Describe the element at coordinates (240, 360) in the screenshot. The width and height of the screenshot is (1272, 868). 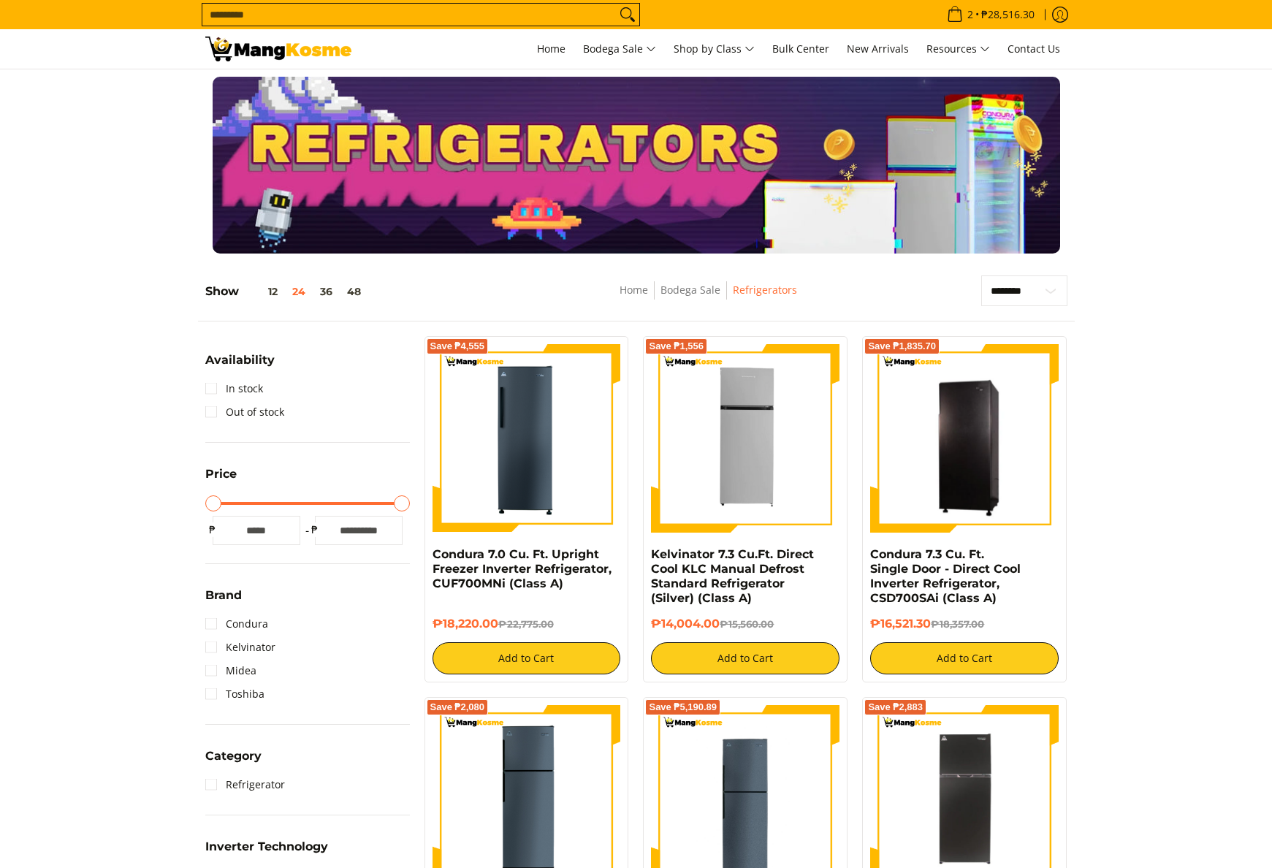
I see `span: Availability` at that location.